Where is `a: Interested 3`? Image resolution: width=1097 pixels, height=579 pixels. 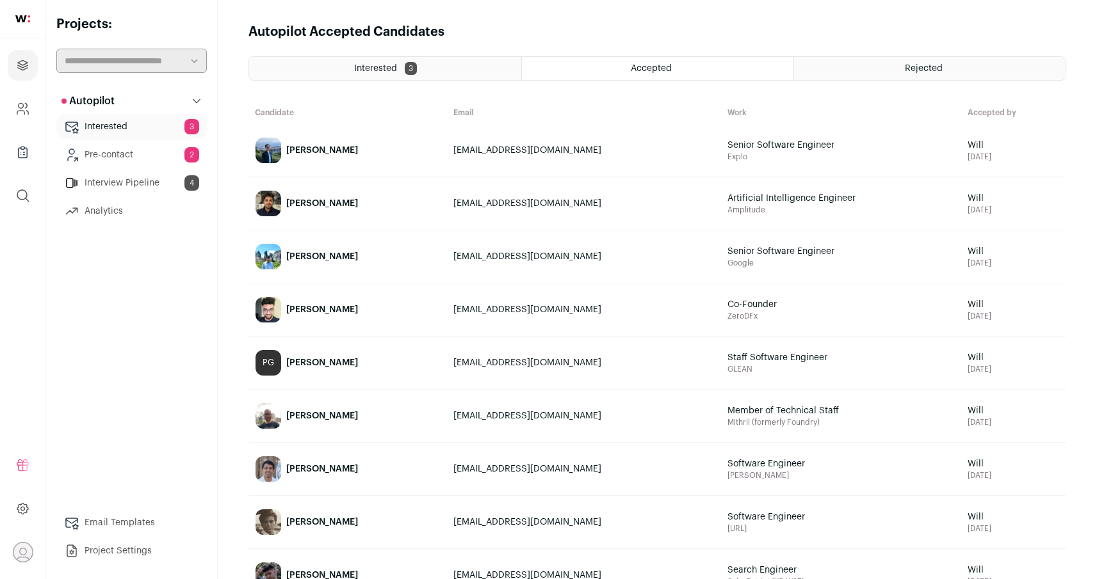
a: Interested 3 is located at coordinates (385, 68).